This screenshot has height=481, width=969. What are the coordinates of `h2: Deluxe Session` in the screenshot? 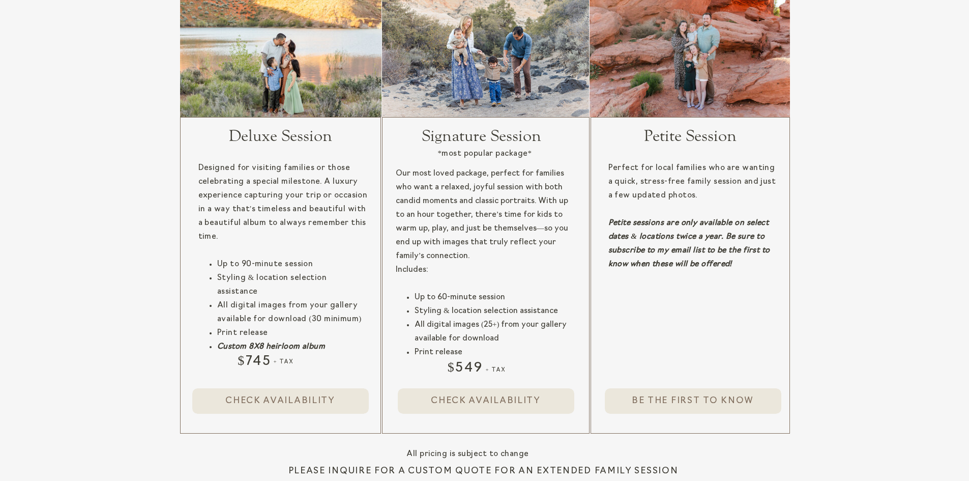 It's located at (280, 139).